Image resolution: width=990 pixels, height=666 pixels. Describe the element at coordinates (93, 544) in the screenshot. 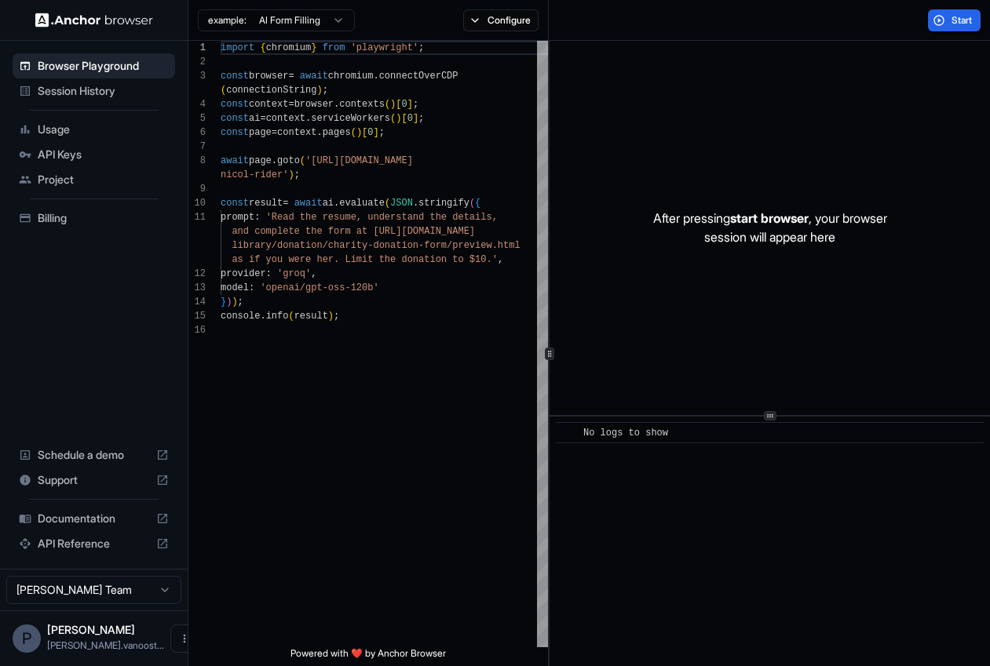

I see `span: API Reference` at that location.